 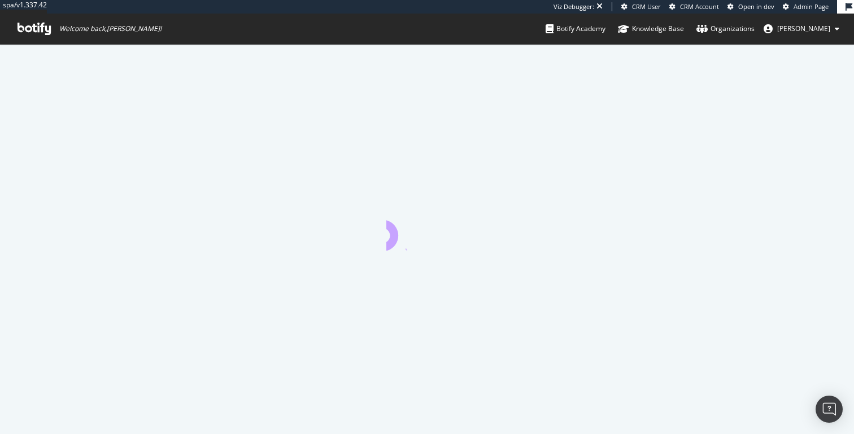 I want to click on a: Knowledge Base, so click(x=651, y=29).